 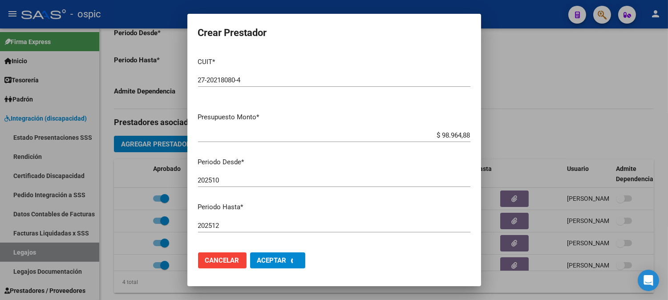 I want to click on p: Presupuesto Monto, so click(x=334, y=117).